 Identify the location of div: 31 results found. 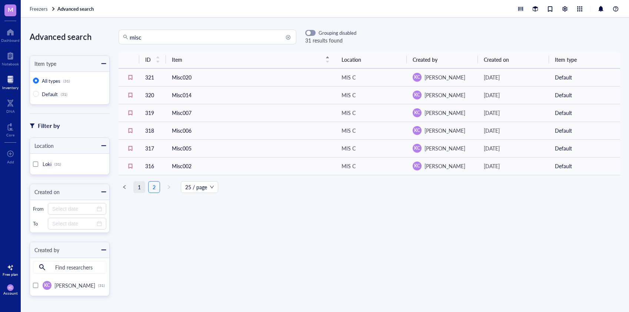
(331, 40).